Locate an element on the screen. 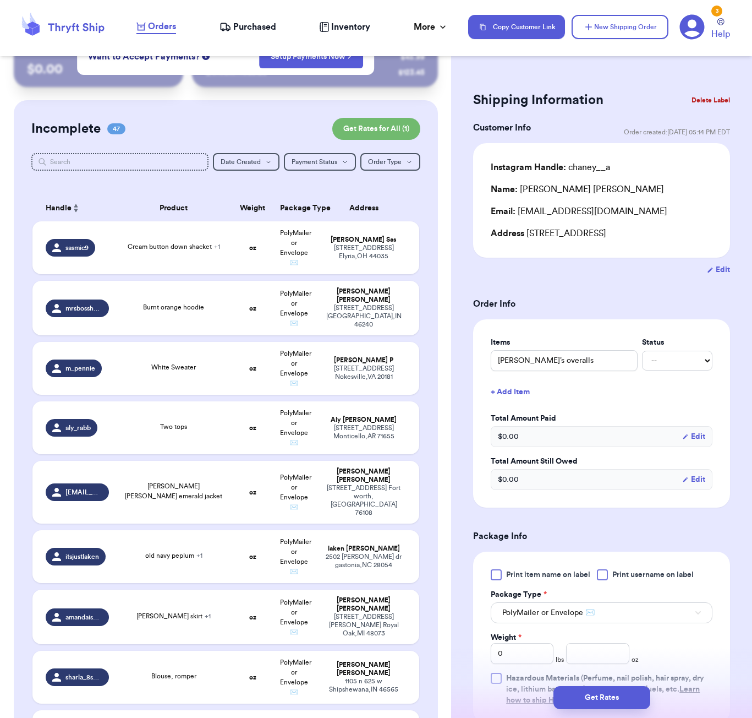 The height and width of the screenshot is (718, 752). th: Package Type is located at coordinates (294, 208).